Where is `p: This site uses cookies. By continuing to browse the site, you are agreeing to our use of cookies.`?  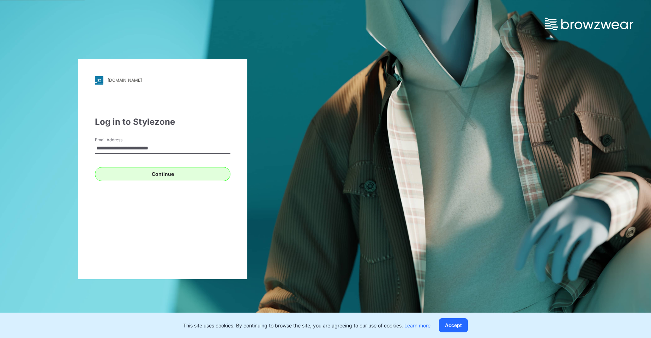
p: This site uses cookies. By continuing to browse the site, you are agreeing to our use of cookies. is located at coordinates (307, 326).